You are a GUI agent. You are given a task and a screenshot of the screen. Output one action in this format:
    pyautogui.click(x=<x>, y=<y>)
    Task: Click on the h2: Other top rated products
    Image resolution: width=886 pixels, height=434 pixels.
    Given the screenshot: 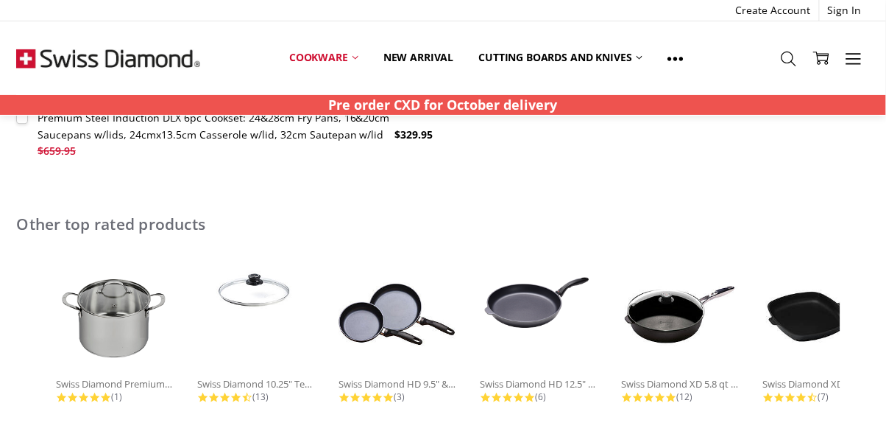 What is the action you would take?
    pyautogui.click(x=442, y=224)
    